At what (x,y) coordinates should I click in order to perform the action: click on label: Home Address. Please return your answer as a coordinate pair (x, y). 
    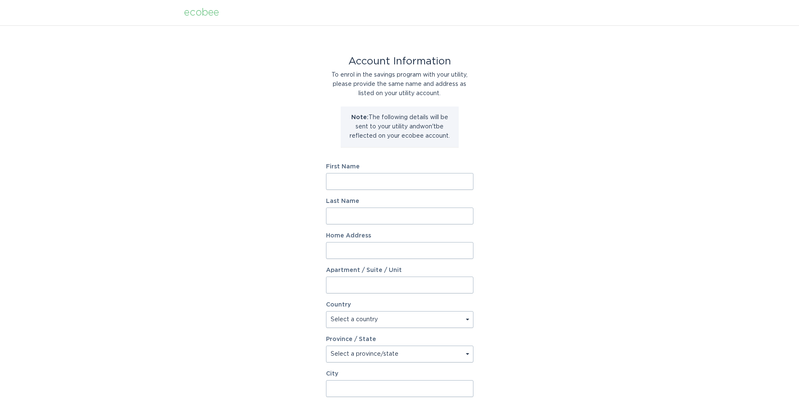
    Looking at the image, I should click on (400, 236).